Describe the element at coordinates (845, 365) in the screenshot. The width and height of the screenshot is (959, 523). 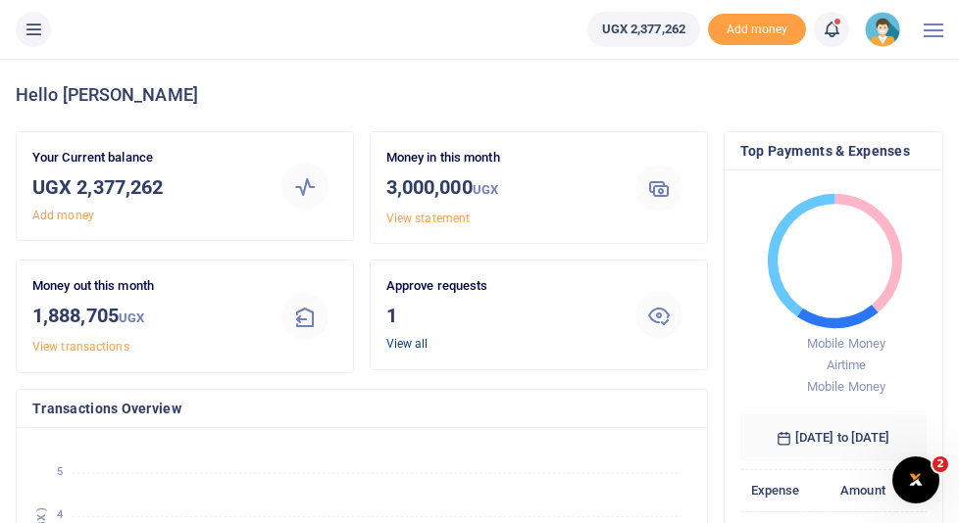
I see `span: Airtime` at that location.